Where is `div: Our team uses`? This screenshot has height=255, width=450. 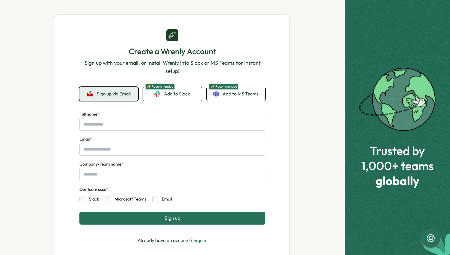
div: Our team uses is located at coordinates (94, 190).